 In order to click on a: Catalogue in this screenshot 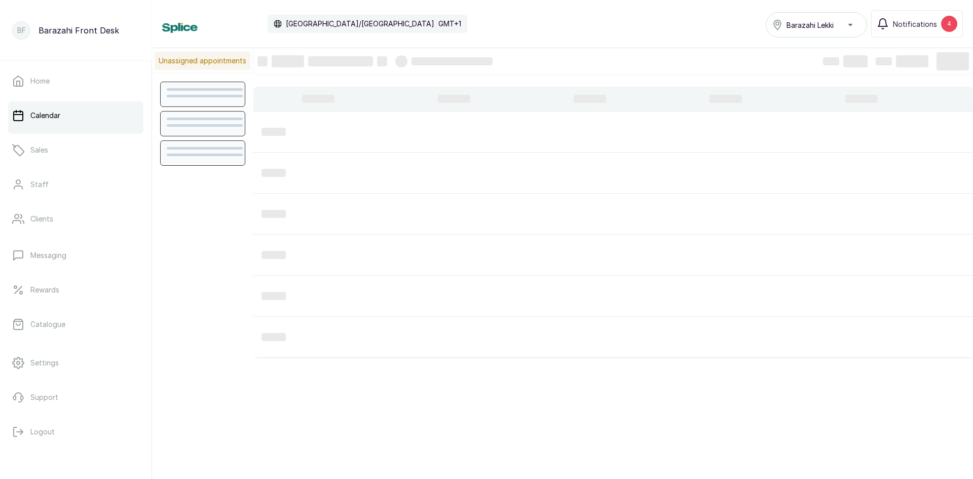, I will do `click(76, 324)`.